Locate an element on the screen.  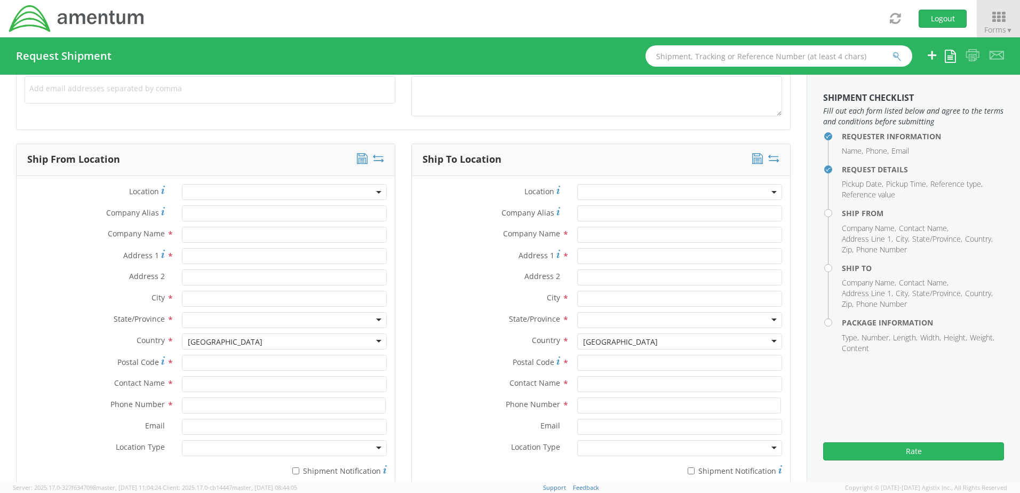
li: Type is located at coordinates (850, 338).